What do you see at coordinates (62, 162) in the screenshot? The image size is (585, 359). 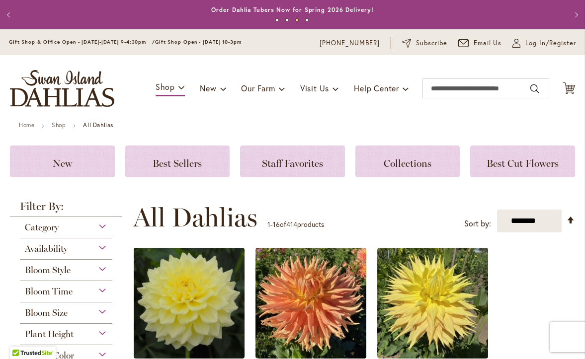 I see `a: New` at bounding box center [62, 162].